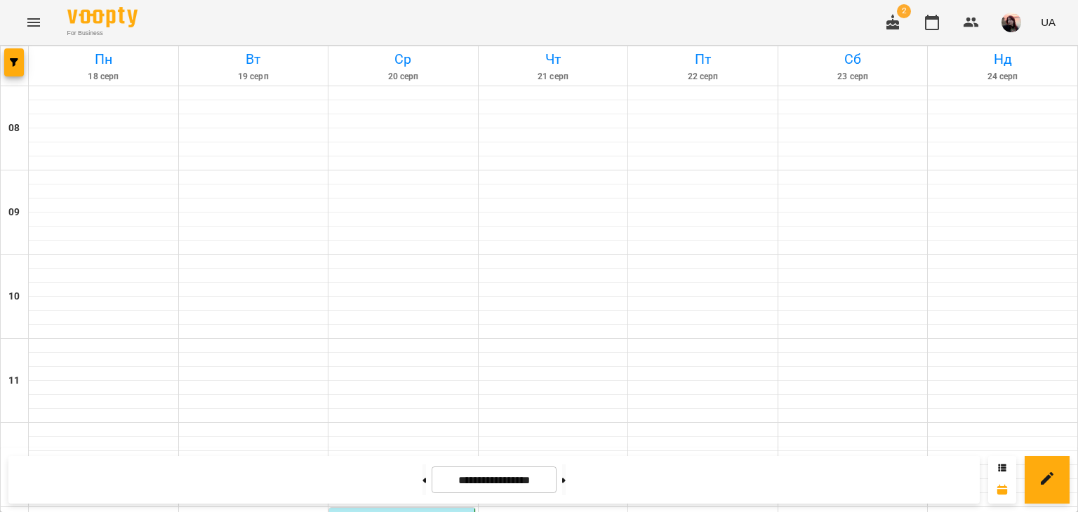  I want to click on span: UA, so click(1048, 22).